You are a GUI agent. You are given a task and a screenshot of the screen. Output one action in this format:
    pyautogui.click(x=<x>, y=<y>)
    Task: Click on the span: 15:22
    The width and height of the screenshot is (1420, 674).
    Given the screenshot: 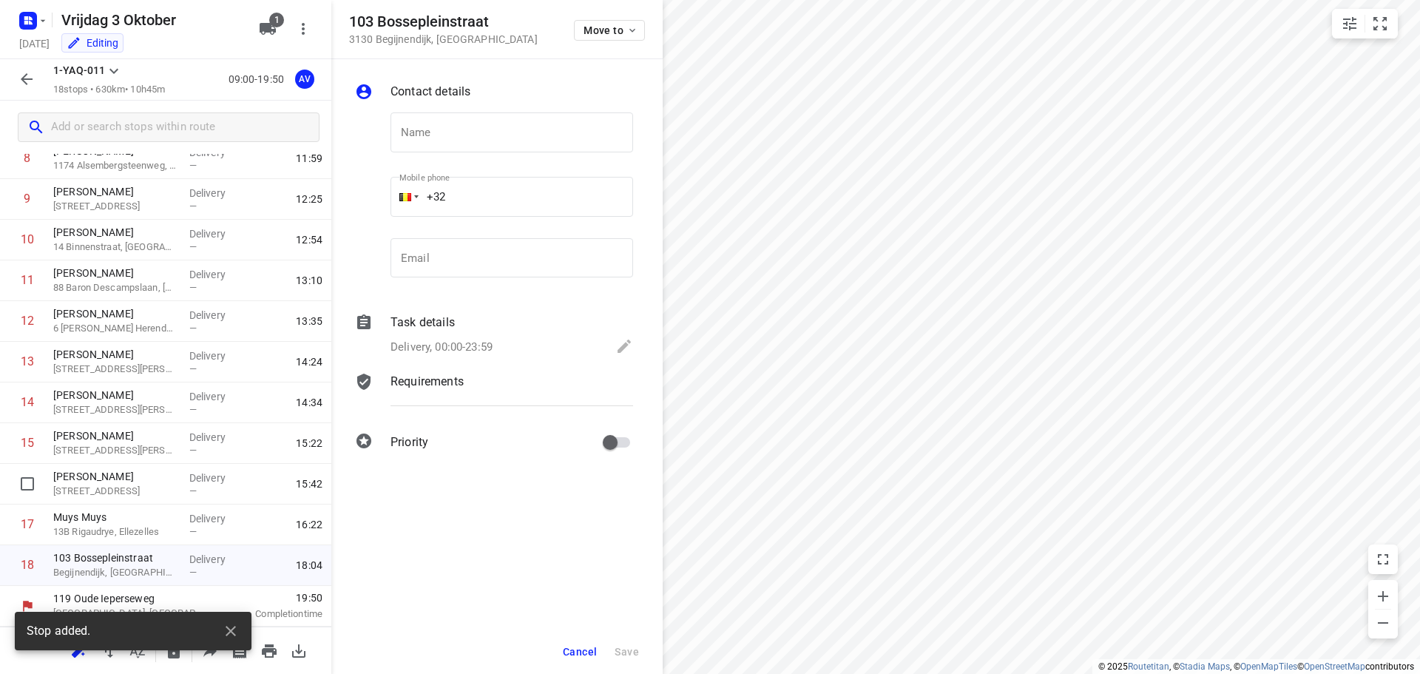 What is the action you would take?
    pyautogui.click(x=309, y=443)
    